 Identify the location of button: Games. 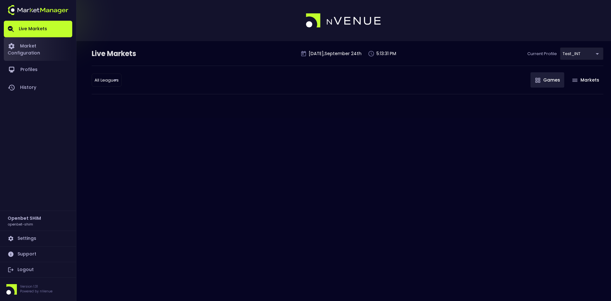
(547, 80).